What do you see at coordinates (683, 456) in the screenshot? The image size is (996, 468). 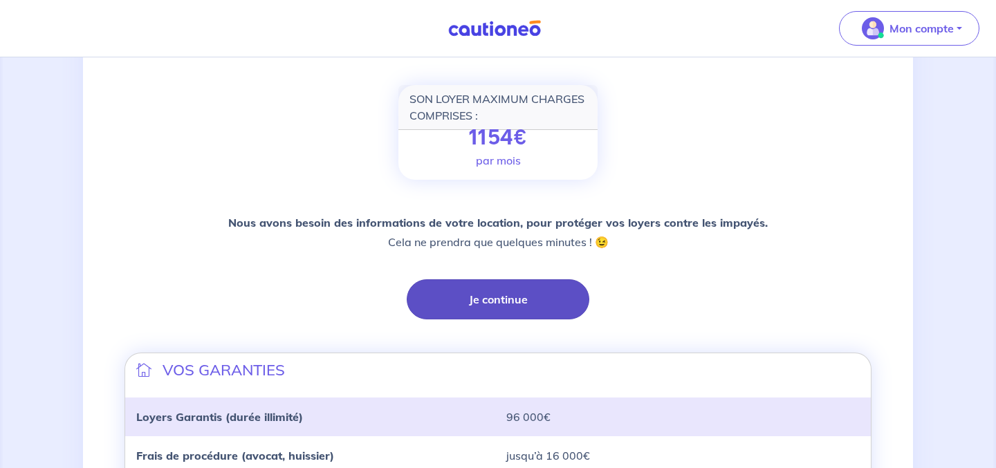 I see `p: jusqu’à 16 000€` at bounding box center [683, 456].